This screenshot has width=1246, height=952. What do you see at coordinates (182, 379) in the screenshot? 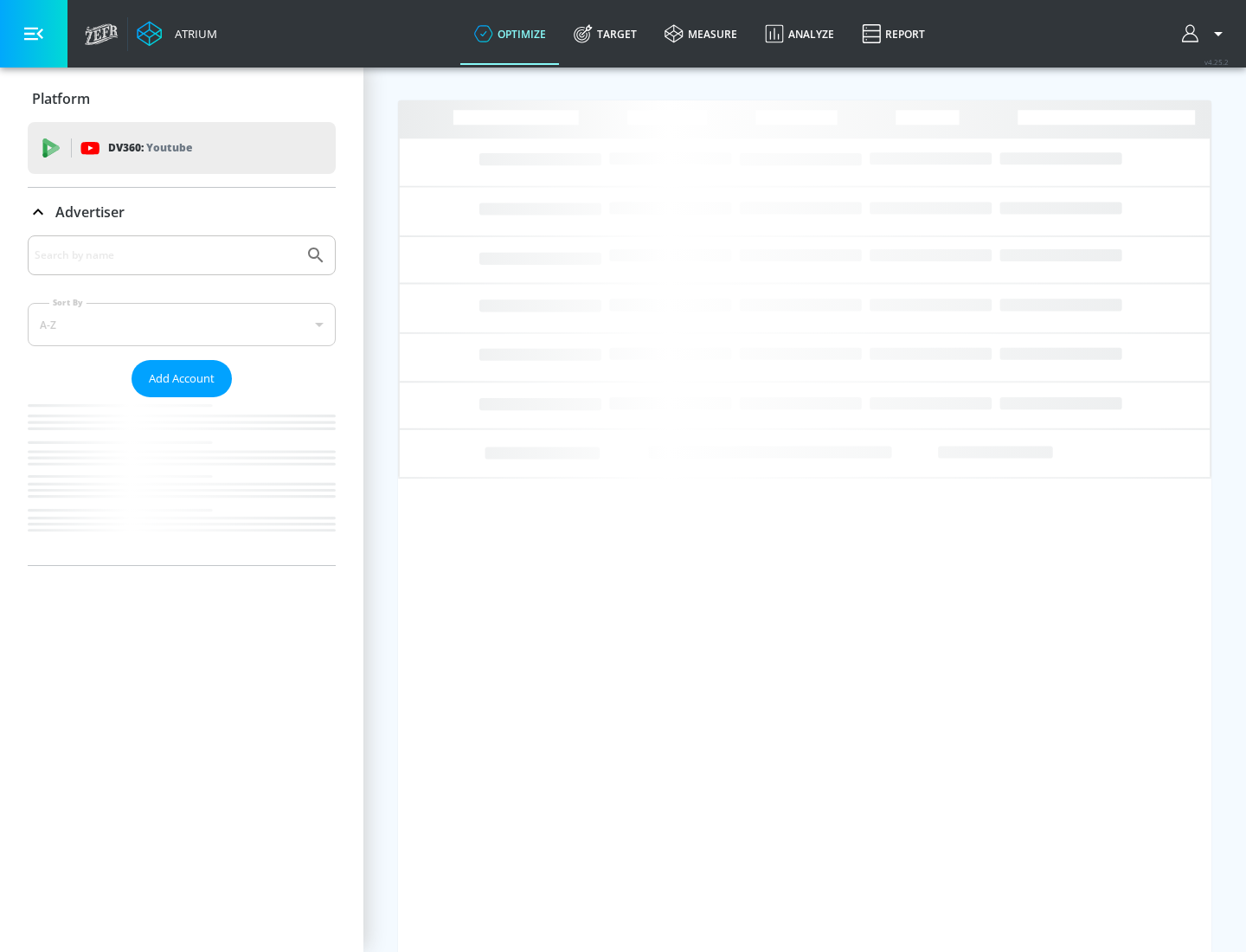
I see `span: Add Account` at bounding box center [182, 379].